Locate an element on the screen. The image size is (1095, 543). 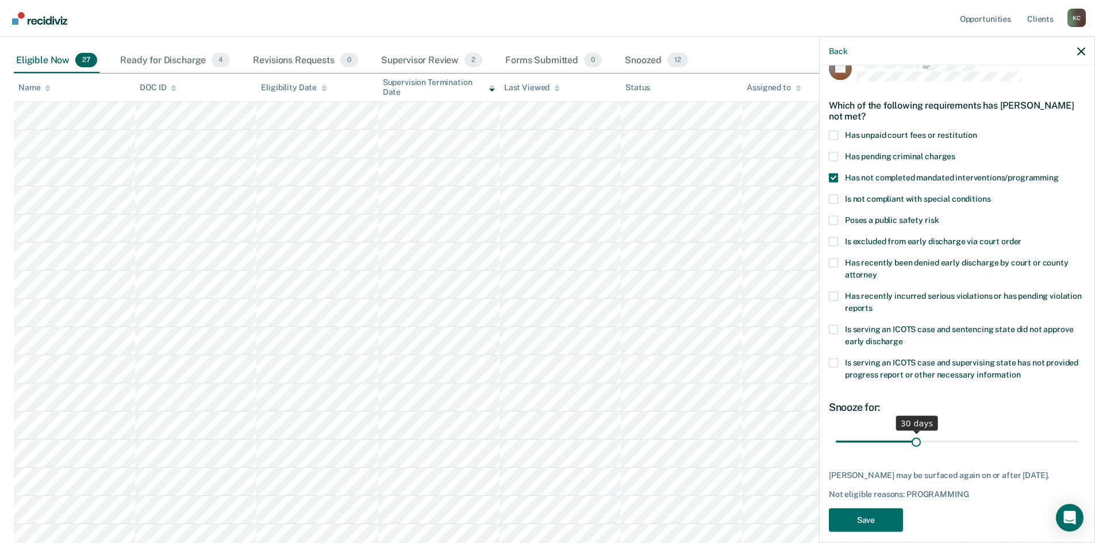
div: Revisions Requests is located at coordinates (305, 61).